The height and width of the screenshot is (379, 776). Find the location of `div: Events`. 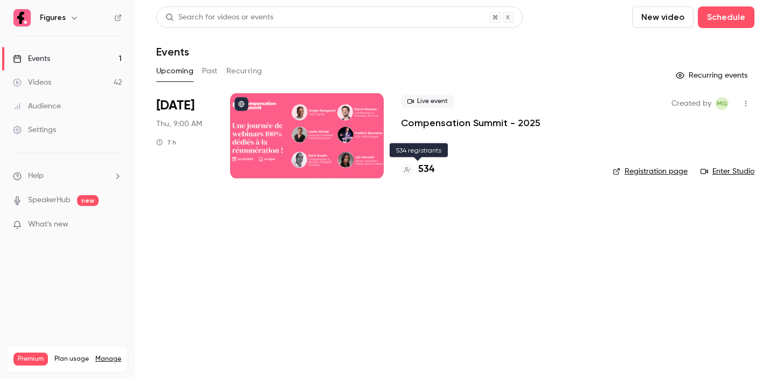

div: Events is located at coordinates (31, 59).